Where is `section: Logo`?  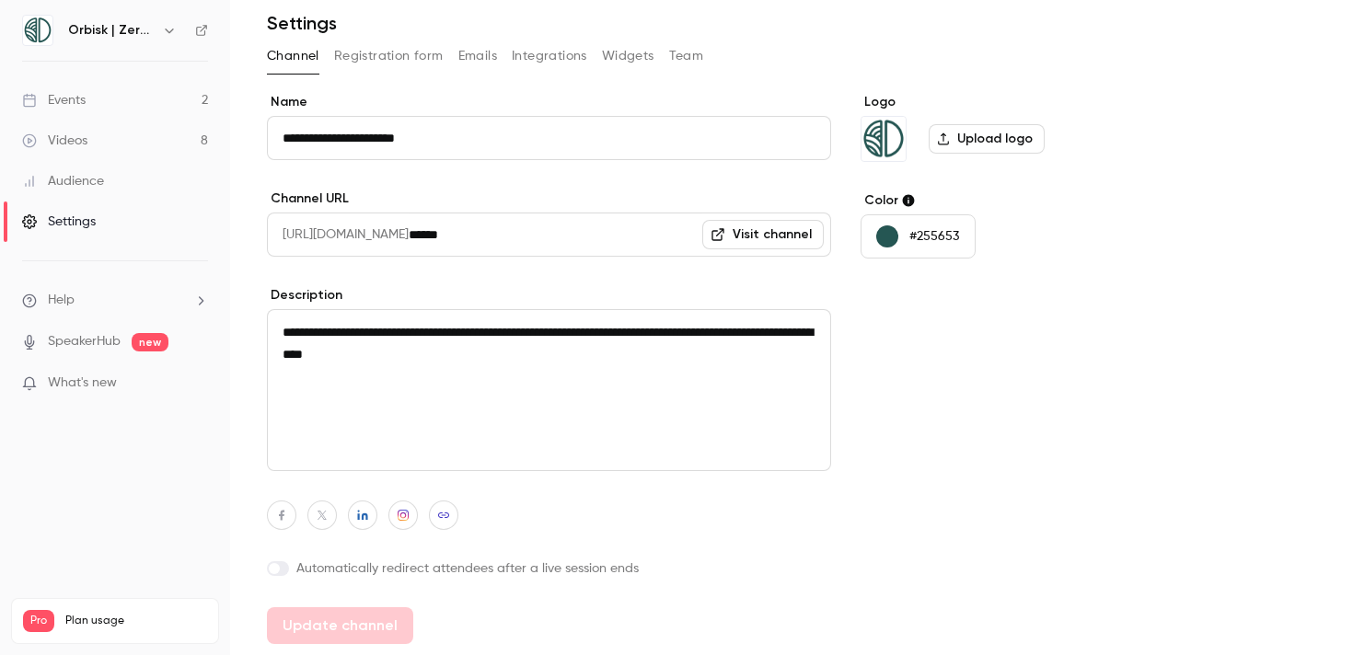
section: Logo is located at coordinates (1001, 127).